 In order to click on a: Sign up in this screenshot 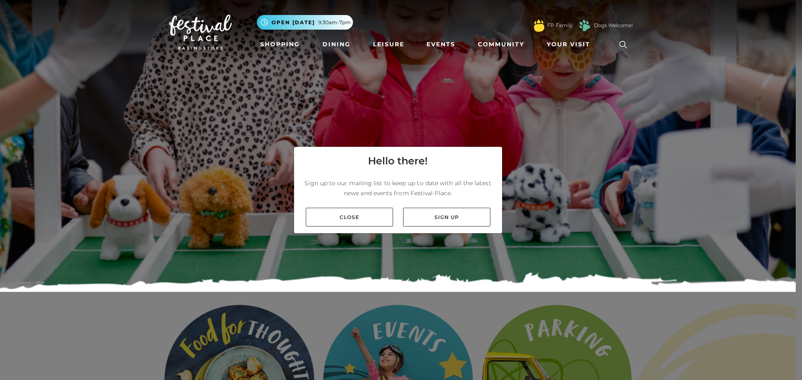, I will do `click(446, 217)`.